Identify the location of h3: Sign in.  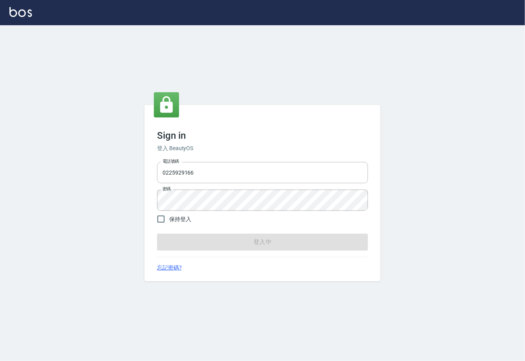
(263, 135).